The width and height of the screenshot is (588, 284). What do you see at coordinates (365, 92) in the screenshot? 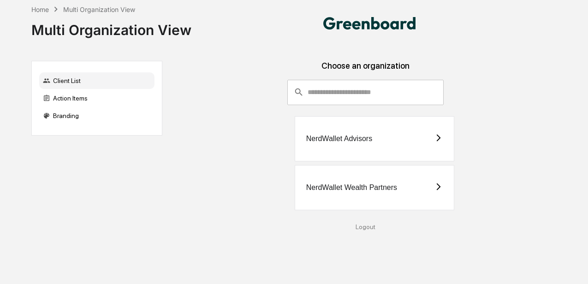
I see `div: consultant-dashboard__filter-organizations-search-bar` at bounding box center [365, 92].